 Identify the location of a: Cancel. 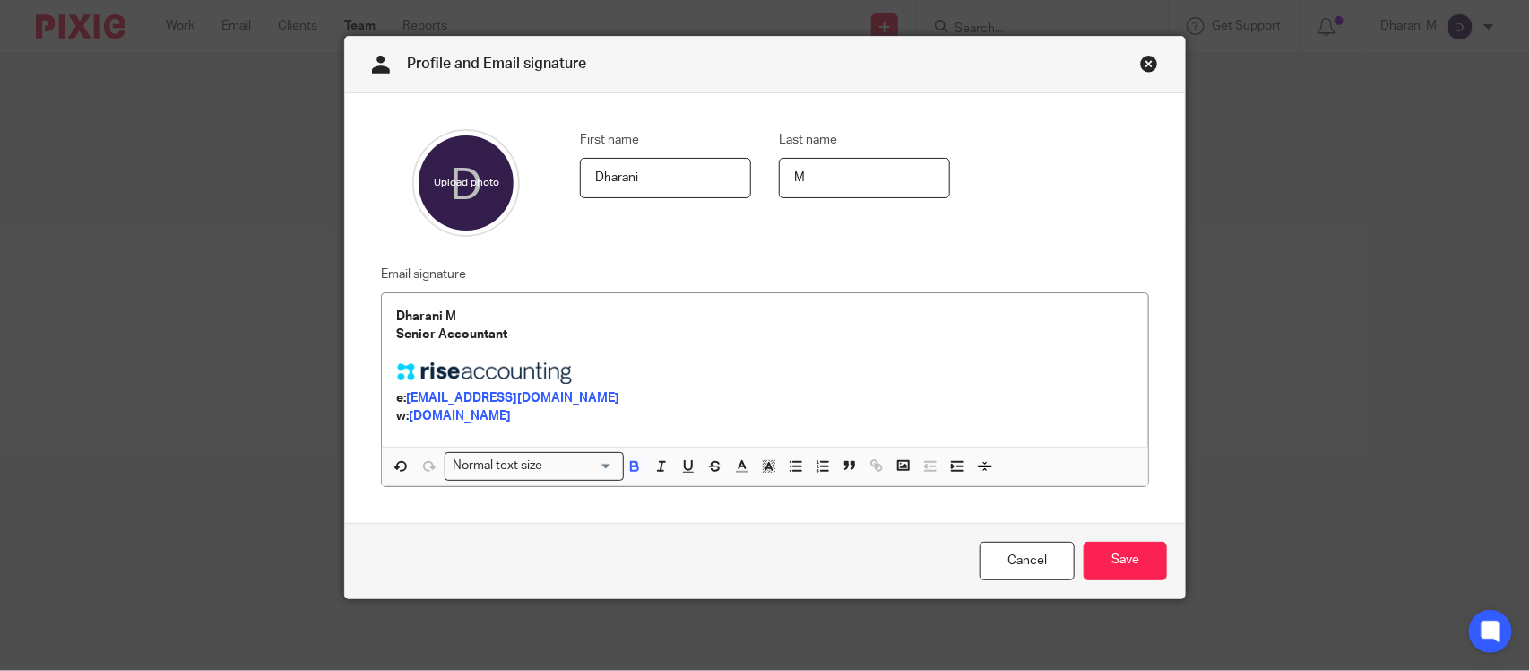
(1027, 560).